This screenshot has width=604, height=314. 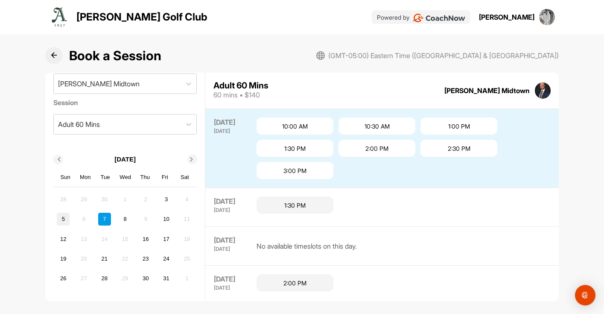 I want to click on div: Not available Wednesday, October 22nd, 2025, so click(x=125, y=259).